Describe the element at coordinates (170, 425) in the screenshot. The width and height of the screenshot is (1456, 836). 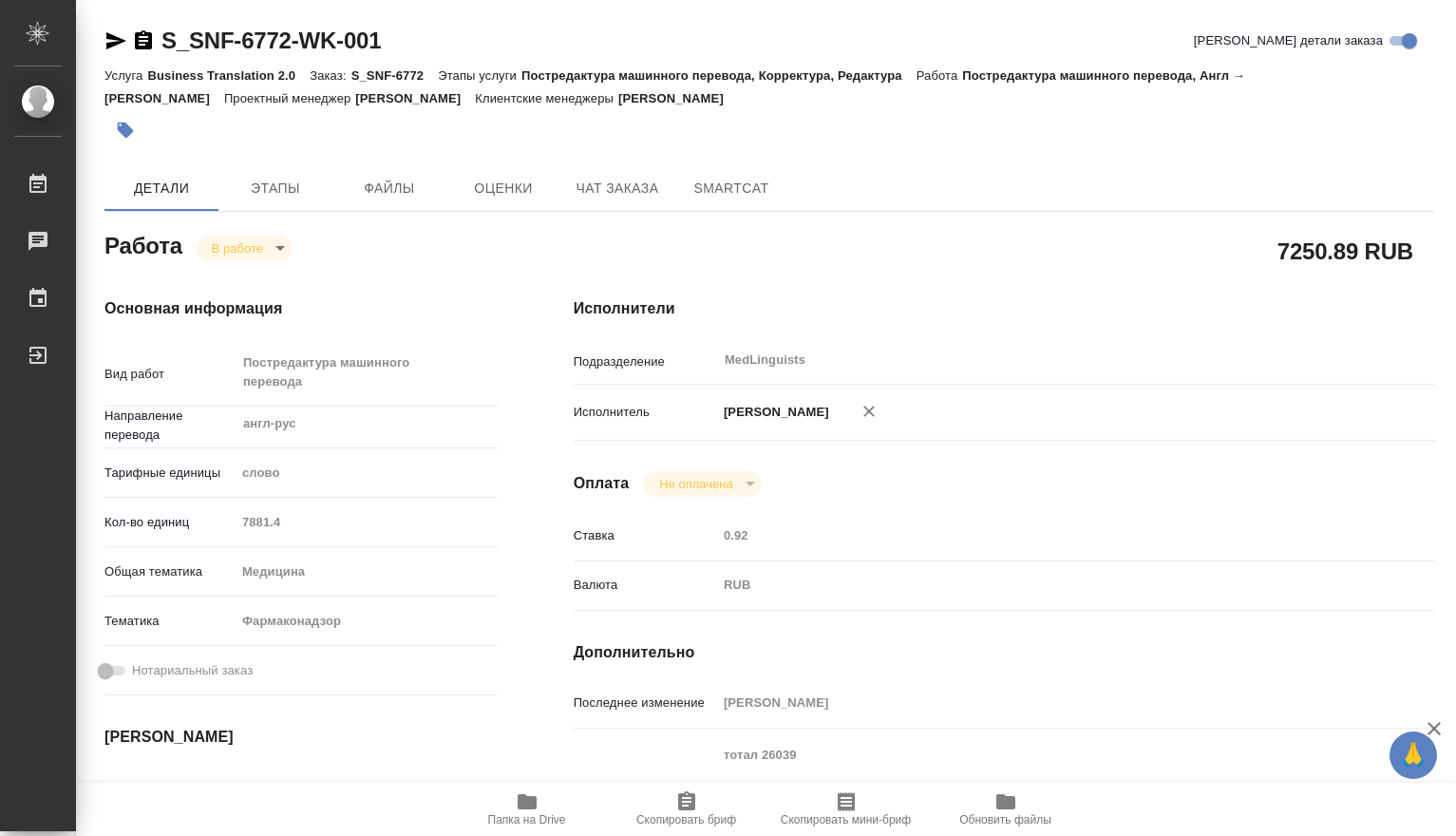
I see `p: Направление перевода` at that location.